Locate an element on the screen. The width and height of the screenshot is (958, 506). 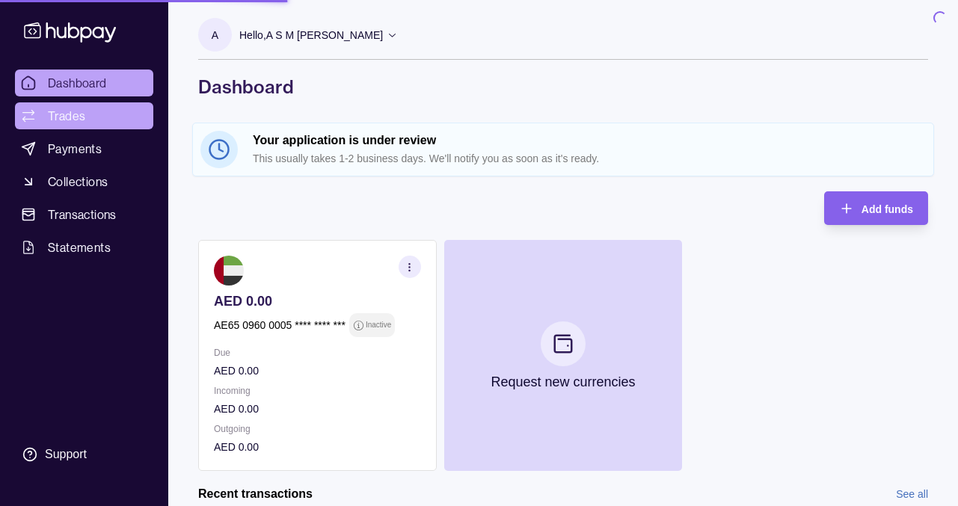
p: Inactive is located at coordinates (378, 325).